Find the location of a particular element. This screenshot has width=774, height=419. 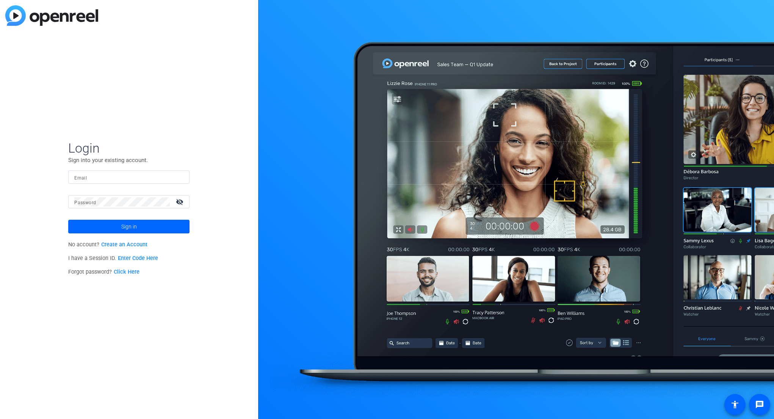

a: Click Here is located at coordinates (127, 271).